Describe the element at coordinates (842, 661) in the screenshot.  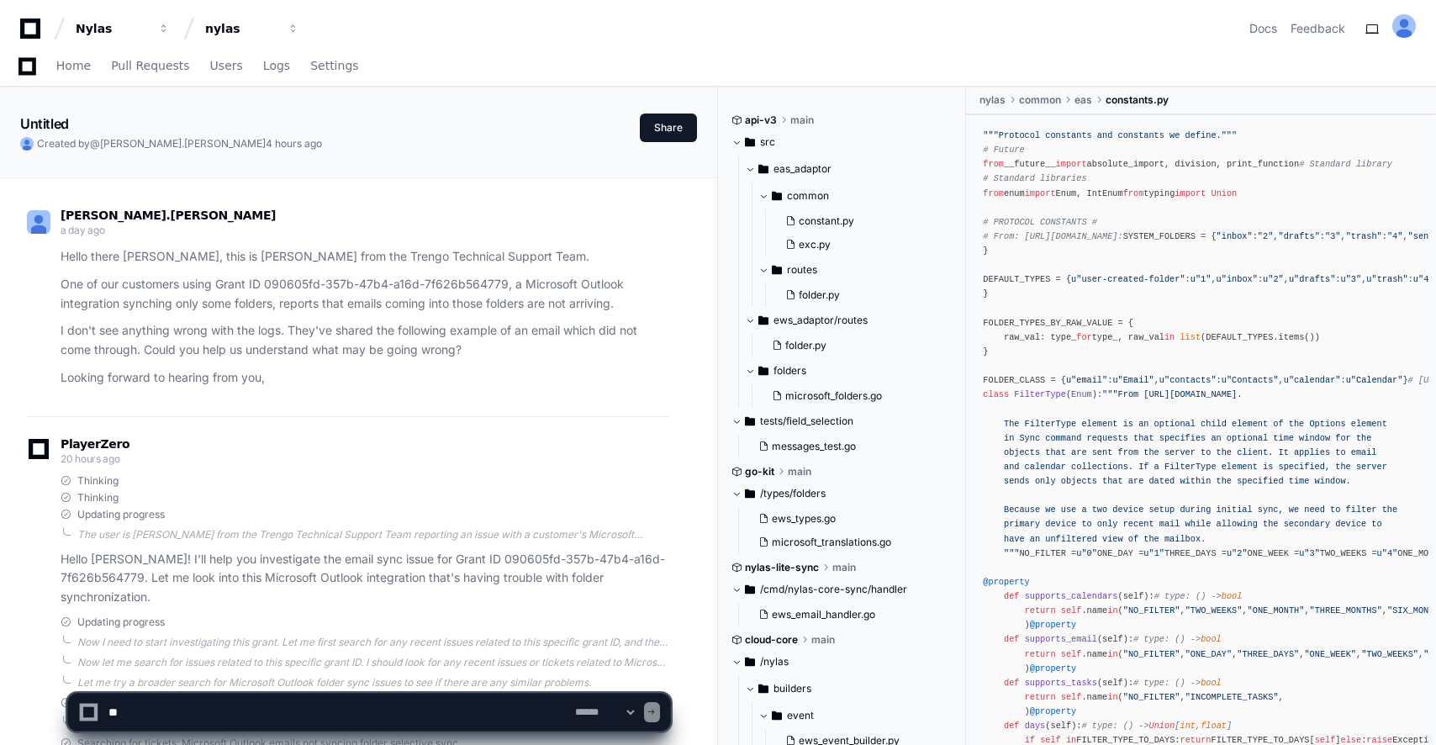
I see `button: /nylas` at that location.